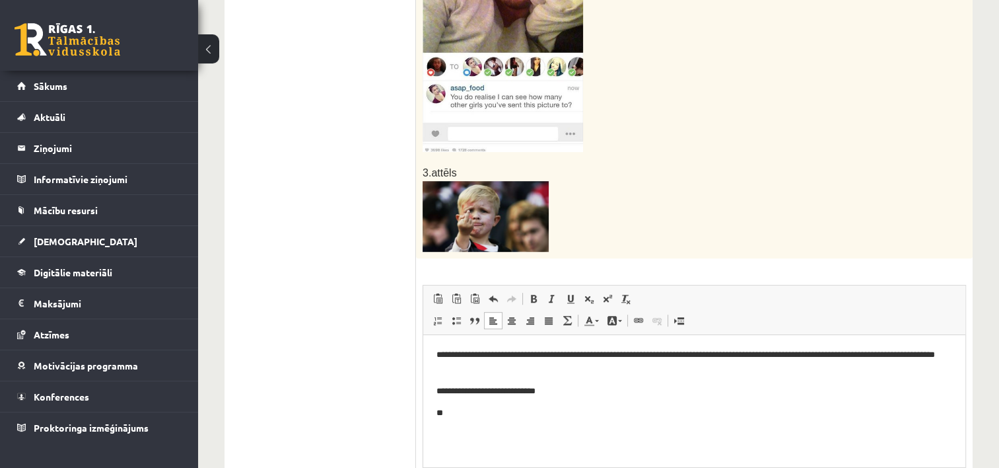 The image size is (999, 468). I want to click on legend: Informatīvie ziņojumi, so click(108, 179).